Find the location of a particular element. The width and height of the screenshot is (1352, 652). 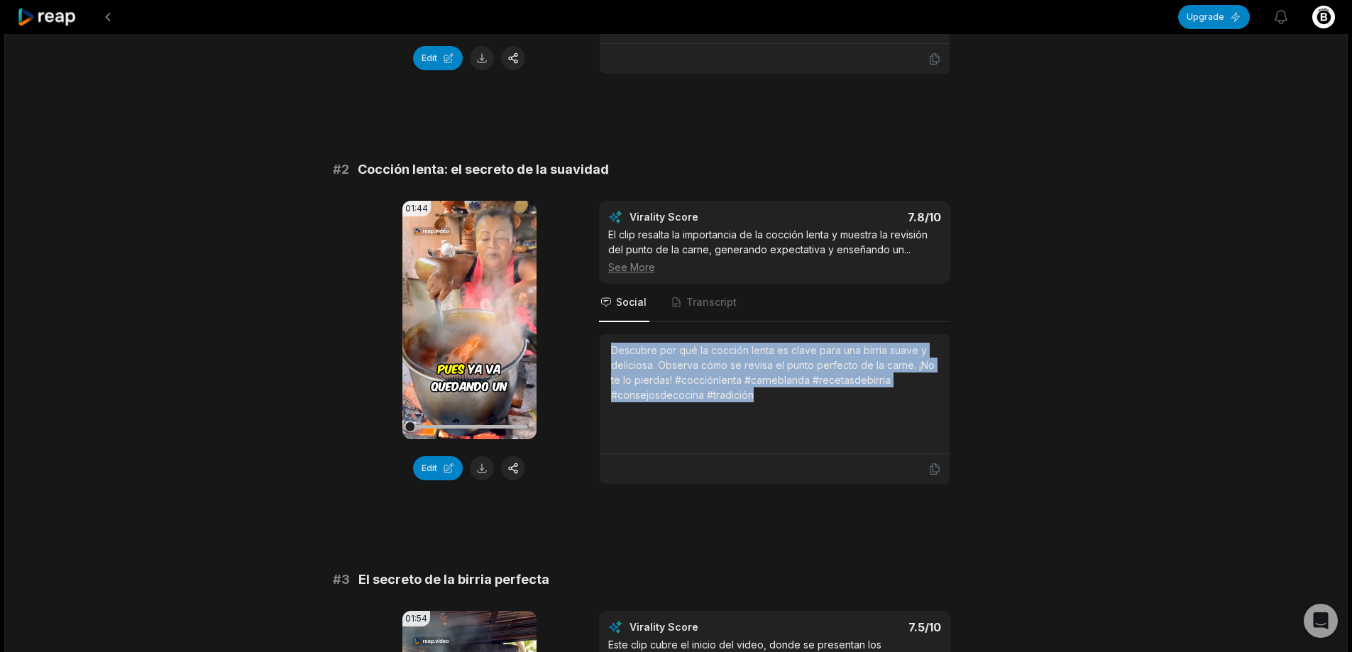

div: 7.8 /10 is located at coordinates (864, 217).